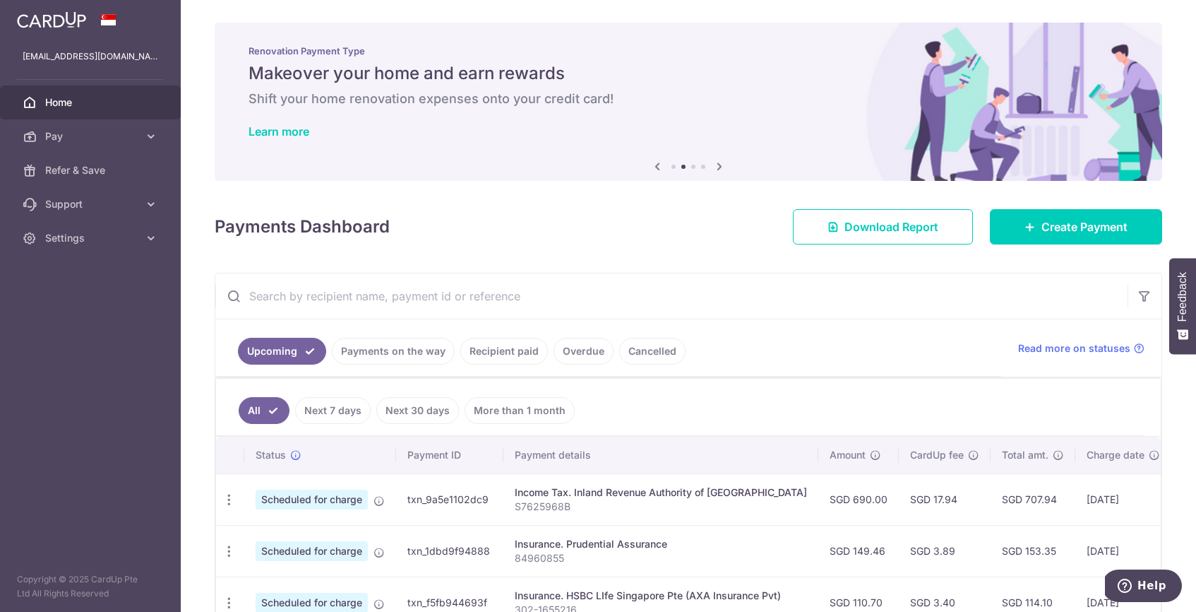 This screenshot has width=1196, height=612. I want to click on img: CardUp, so click(52, 20).